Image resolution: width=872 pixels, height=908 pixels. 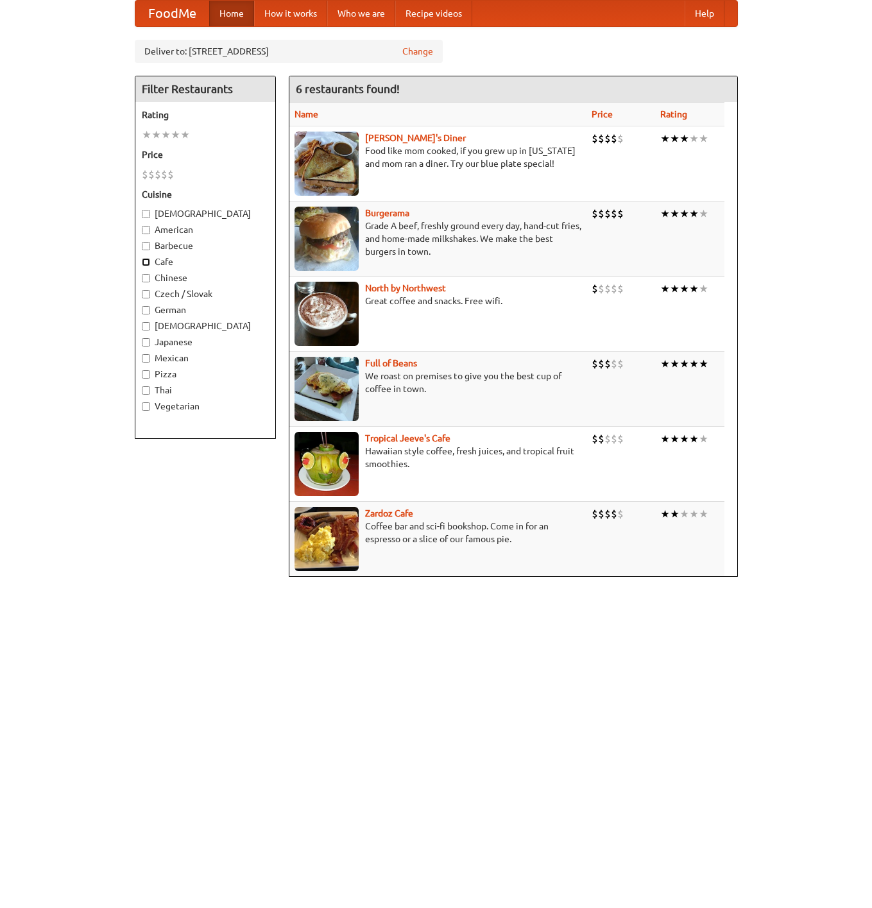 I want to click on h5: Cuisine, so click(x=205, y=194).